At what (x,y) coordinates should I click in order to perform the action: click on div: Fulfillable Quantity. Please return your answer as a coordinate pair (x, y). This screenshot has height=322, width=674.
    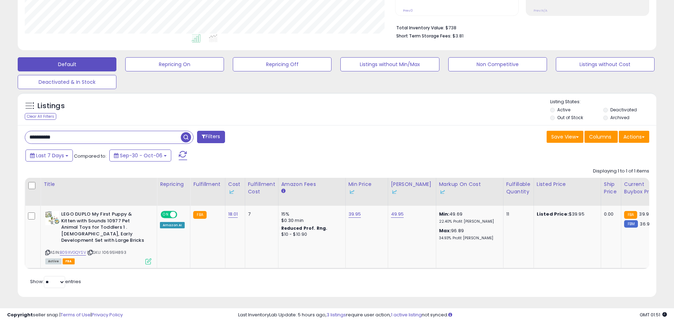
    Looking at the image, I should click on (518, 188).